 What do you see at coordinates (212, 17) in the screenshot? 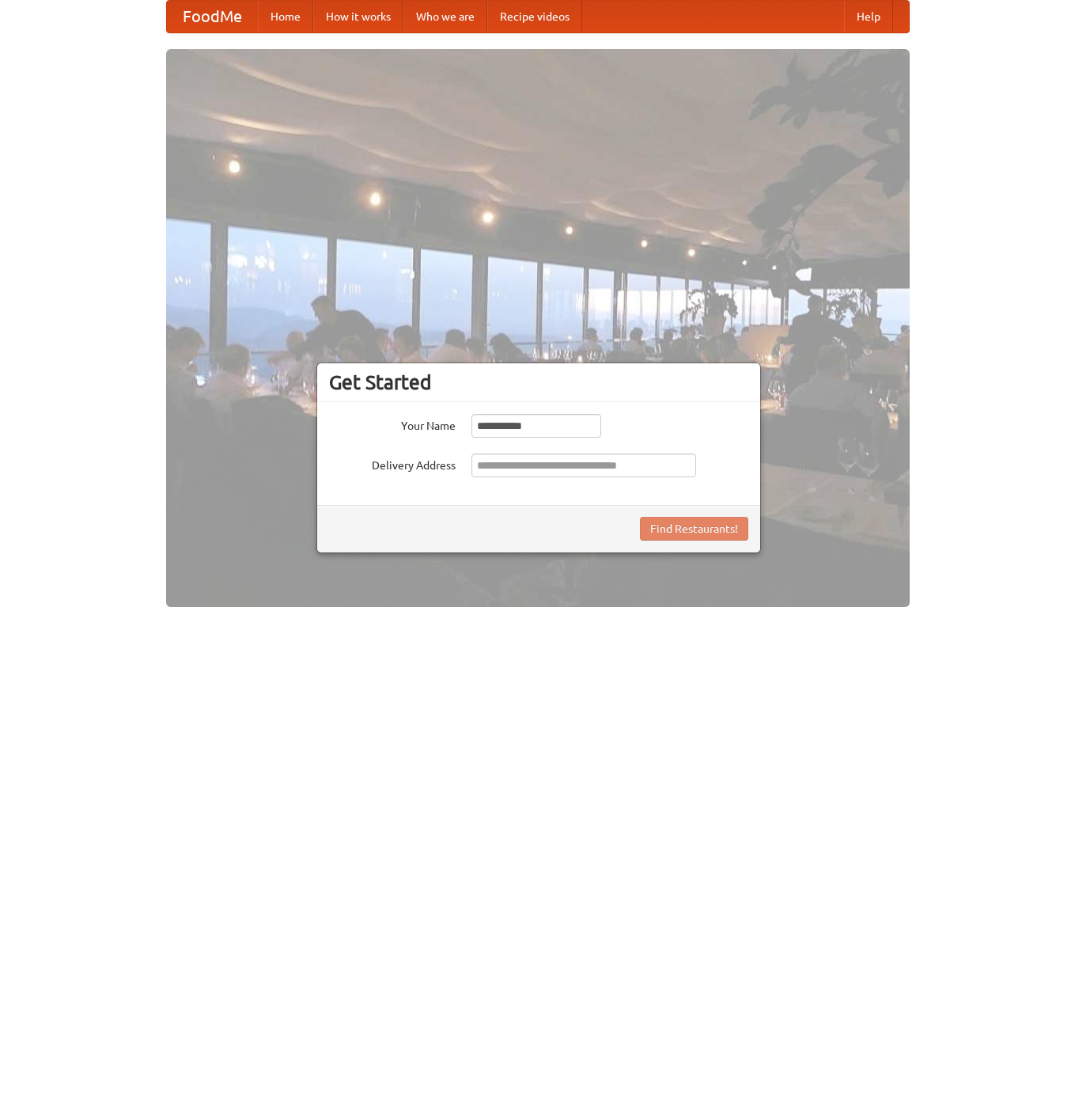
I see `a: FoodMe` at bounding box center [212, 17].